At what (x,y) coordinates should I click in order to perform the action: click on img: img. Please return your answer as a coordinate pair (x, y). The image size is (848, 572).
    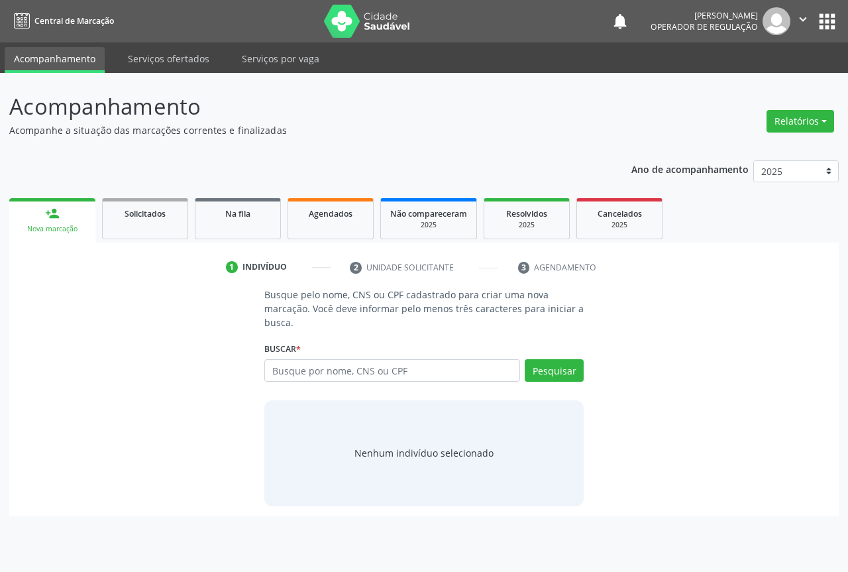
    Looking at the image, I should click on (777, 21).